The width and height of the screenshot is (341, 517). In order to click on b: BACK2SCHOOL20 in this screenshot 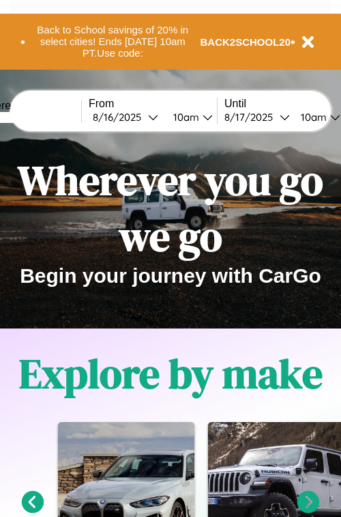, I will do `click(246, 42)`.